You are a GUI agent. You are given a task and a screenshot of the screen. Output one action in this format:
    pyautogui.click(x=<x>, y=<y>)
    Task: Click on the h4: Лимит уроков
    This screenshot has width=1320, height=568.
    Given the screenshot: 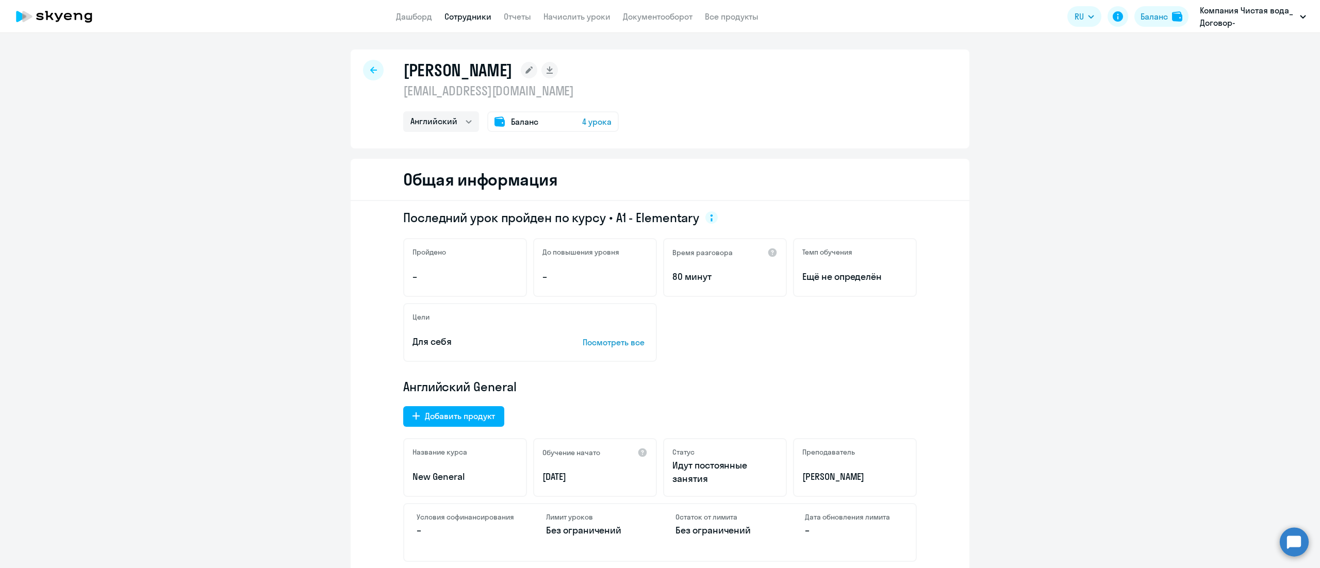 What is the action you would take?
    pyautogui.click(x=595, y=517)
    